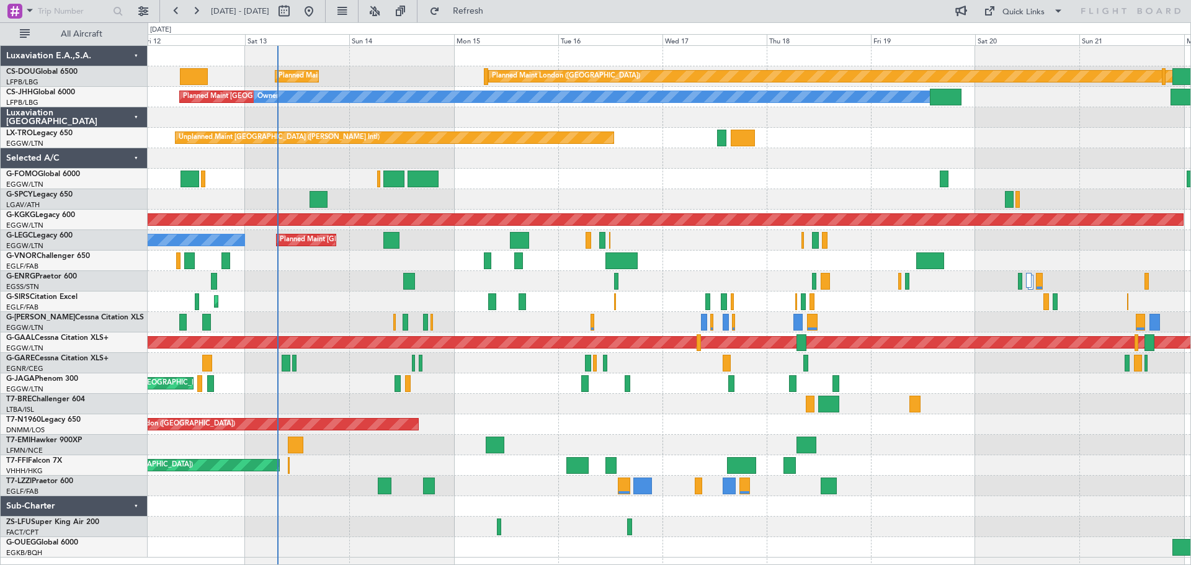 This screenshot has width=1191, height=565. What do you see at coordinates (42, 379) in the screenshot?
I see `a: G-JAGAPhenom 300` at bounding box center [42, 379].